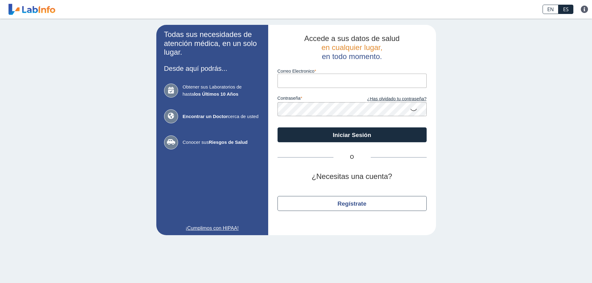 Image resolution: width=592 pixels, height=283 pixels. What do you see at coordinates (205, 116) in the screenshot?
I see `b: Encontrar un Doctor` at bounding box center [205, 116].